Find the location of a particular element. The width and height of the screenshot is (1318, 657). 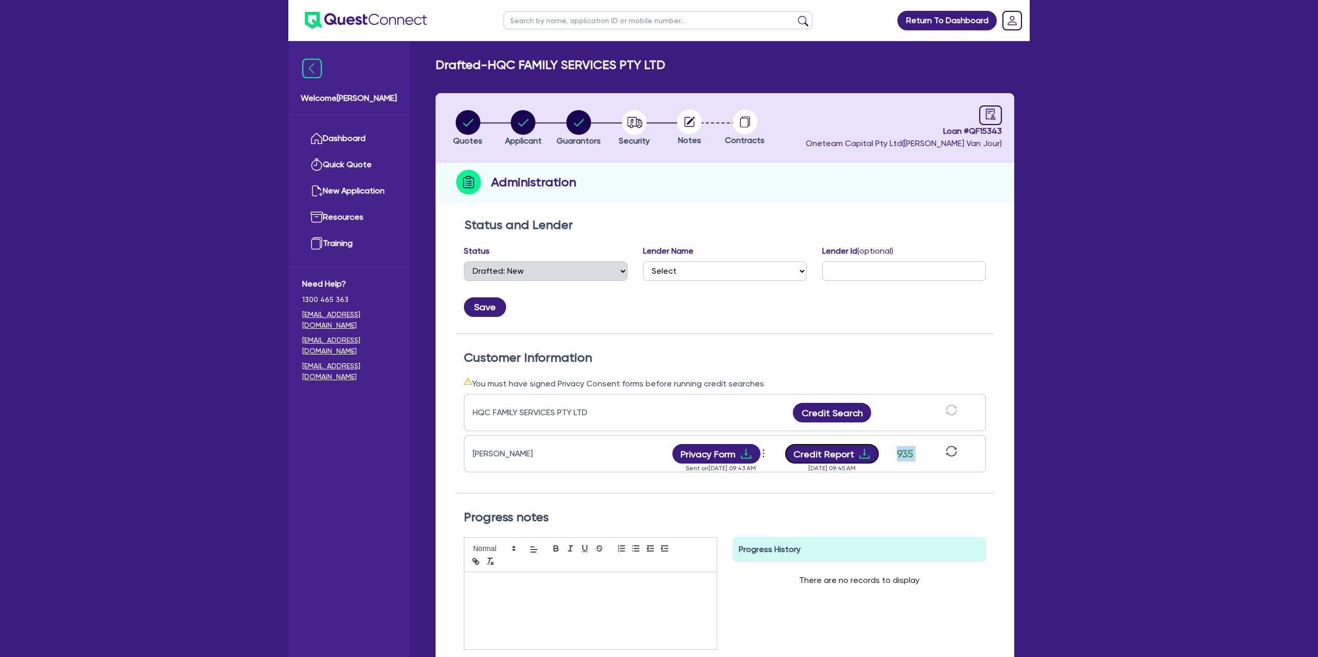

a: Return To Dashboard is located at coordinates (947, 21).